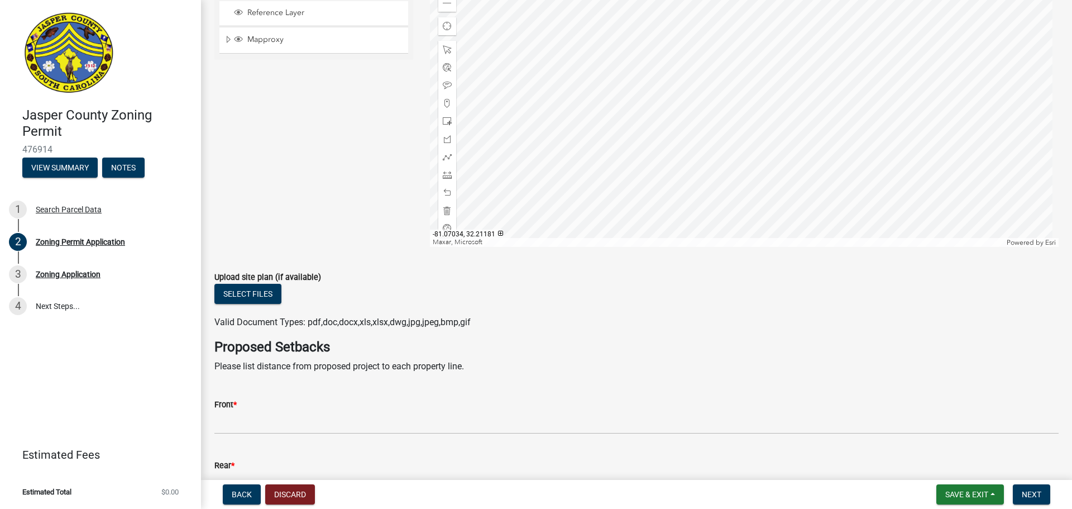 This screenshot has height=509, width=1072. What do you see at coordinates (318, 40) in the screenshot?
I see `div: Mapproxy` at bounding box center [318, 40].